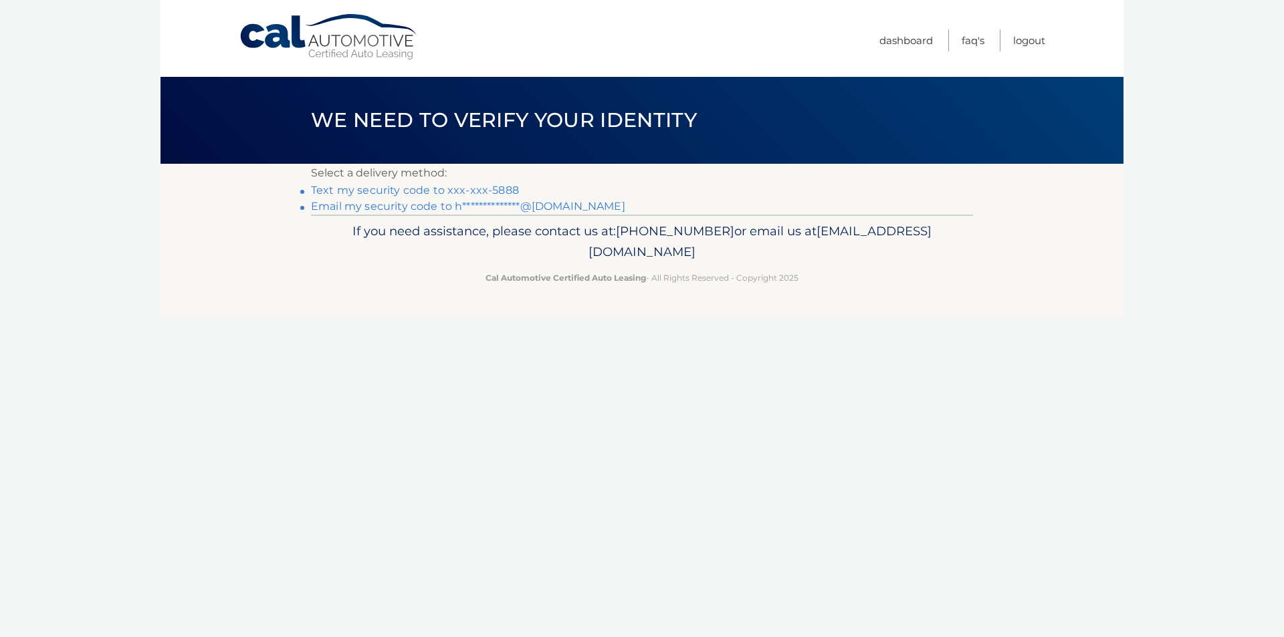 The width and height of the screenshot is (1284, 637). What do you see at coordinates (1029, 40) in the screenshot?
I see `a: Logout` at bounding box center [1029, 40].